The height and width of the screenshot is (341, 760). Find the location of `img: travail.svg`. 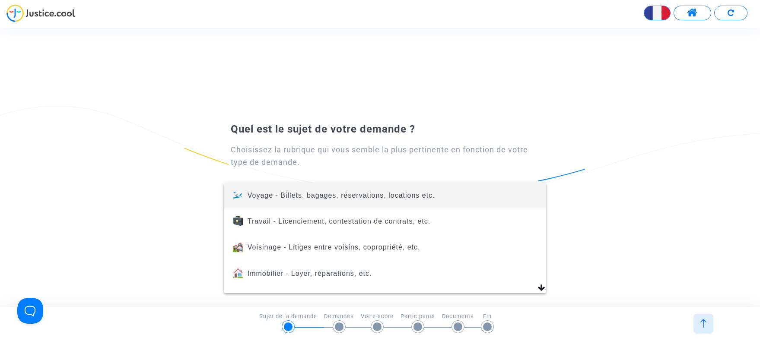

img: travail.svg is located at coordinates (238, 221).